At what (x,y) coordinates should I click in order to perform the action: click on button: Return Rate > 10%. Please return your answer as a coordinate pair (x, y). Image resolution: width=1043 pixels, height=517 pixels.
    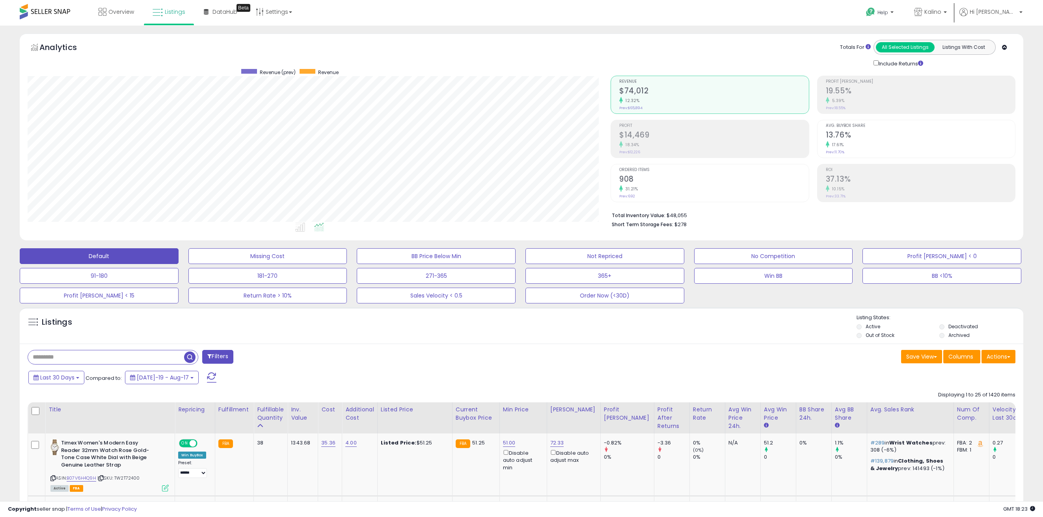
    Looking at the image, I should click on (268, 296).